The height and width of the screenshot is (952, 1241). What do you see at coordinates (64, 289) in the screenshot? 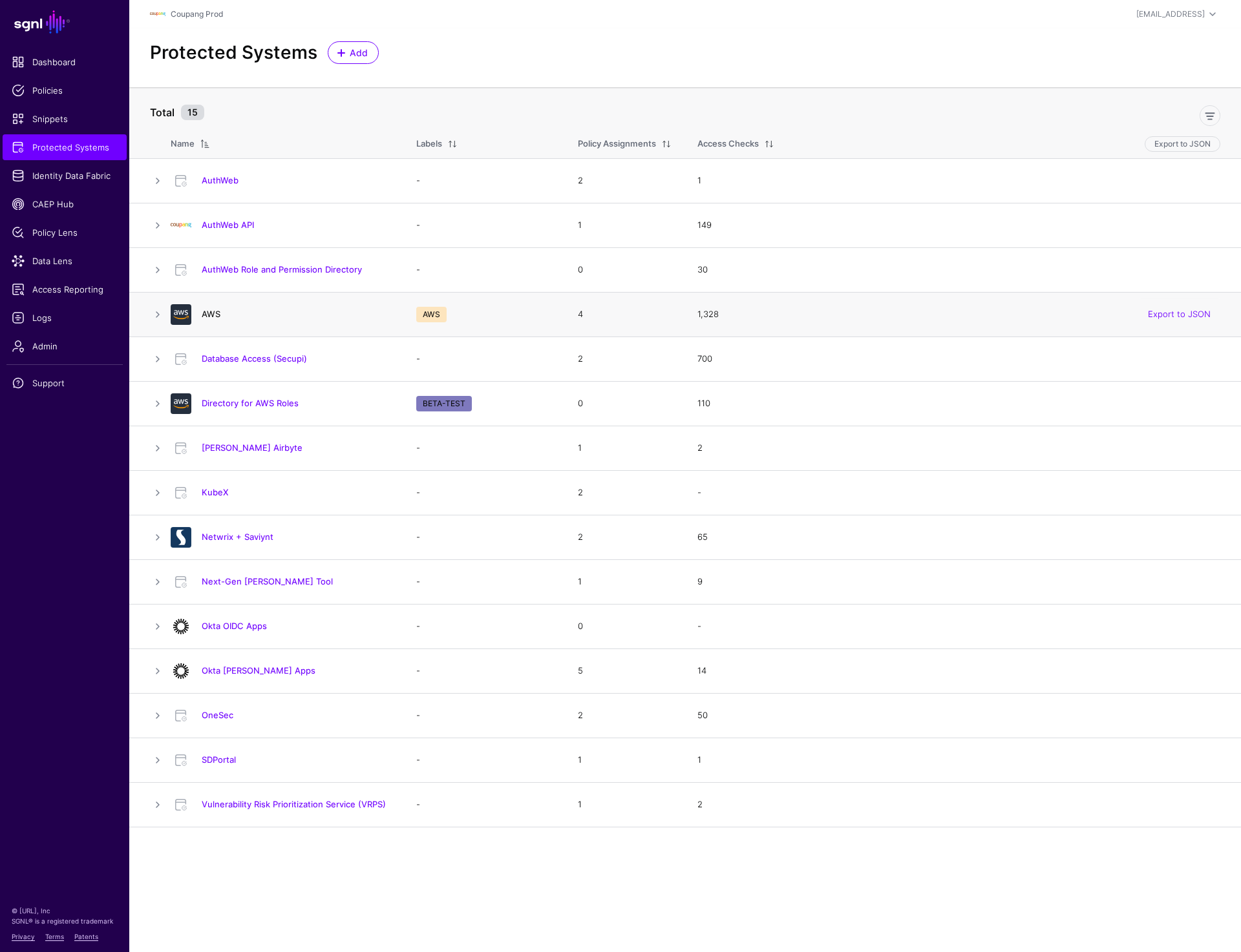
I see `a: Access Reporting` at bounding box center [64, 289].